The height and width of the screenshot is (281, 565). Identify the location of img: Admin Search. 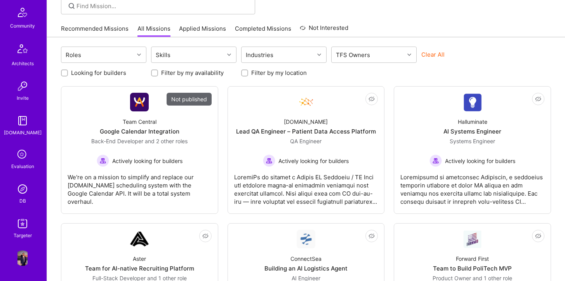
(23, 189).